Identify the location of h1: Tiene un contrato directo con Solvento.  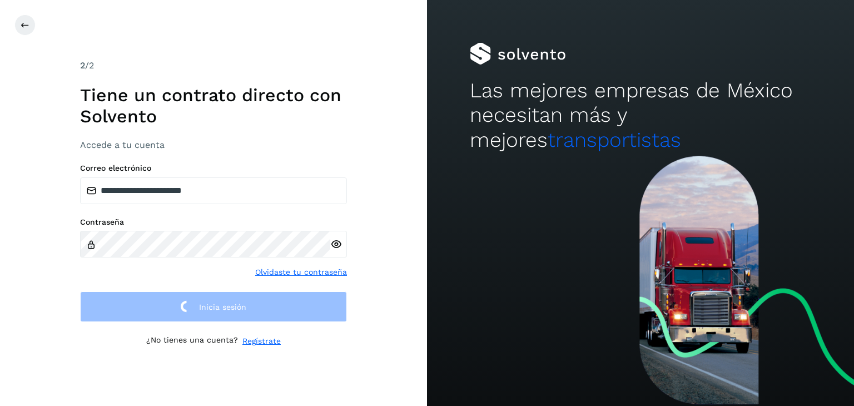
(214, 106).